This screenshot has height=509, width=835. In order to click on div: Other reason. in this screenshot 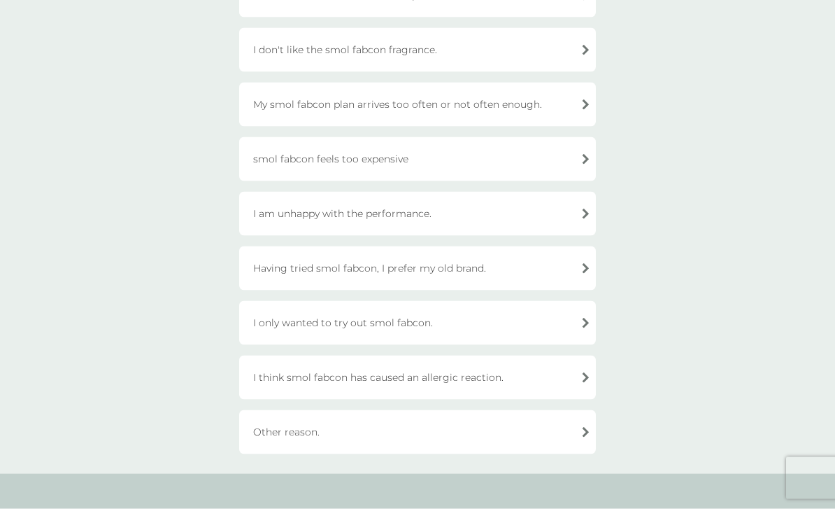, I will do `click(418, 432)`.